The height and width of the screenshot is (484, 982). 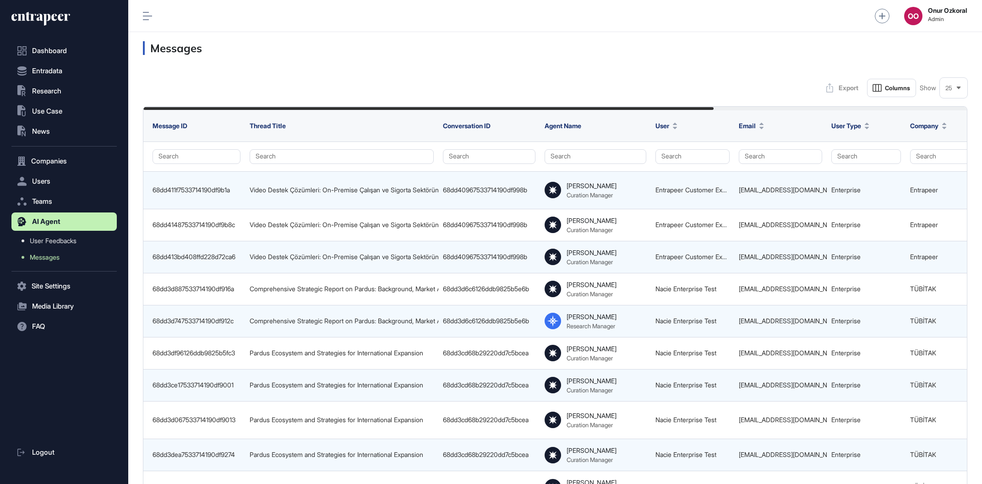 I want to click on button: Use Case, so click(x=64, y=111).